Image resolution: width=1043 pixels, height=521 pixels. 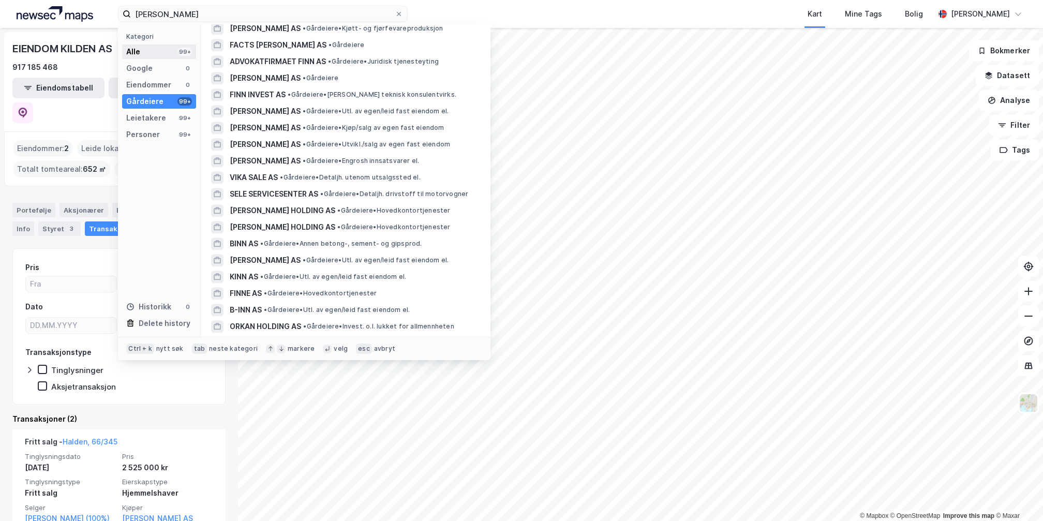 I want to click on div: Fritt salg, so click(x=70, y=493).